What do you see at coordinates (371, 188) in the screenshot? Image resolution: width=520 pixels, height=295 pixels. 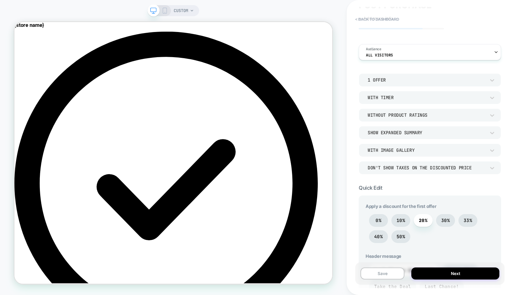 I see `span: Quick Edit` at bounding box center [371, 188].